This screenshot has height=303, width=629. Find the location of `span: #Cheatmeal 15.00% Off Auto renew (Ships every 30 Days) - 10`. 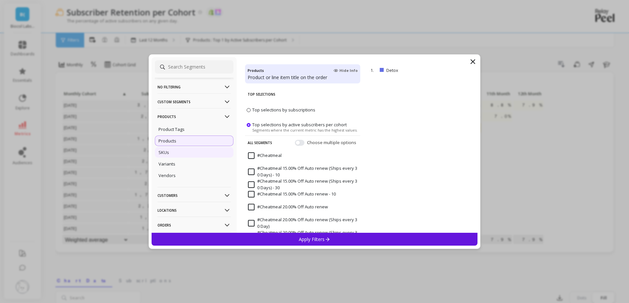

span: #Cheatmeal 15.00% Off Auto renew (Ships every 30 Days) - 10 is located at coordinates (302, 172).